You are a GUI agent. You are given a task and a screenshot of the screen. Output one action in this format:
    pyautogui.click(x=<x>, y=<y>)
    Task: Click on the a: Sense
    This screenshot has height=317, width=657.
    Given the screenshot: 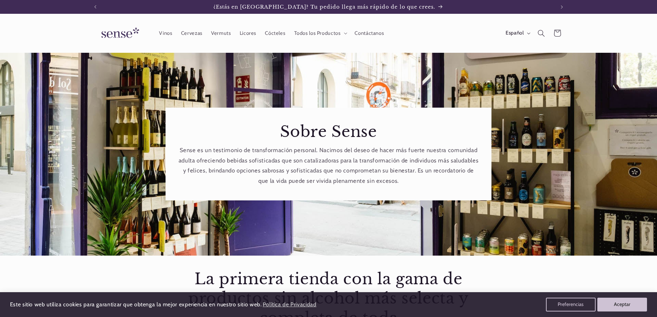 What is the action you would take?
    pyautogui.click(x=119, y=33)
    